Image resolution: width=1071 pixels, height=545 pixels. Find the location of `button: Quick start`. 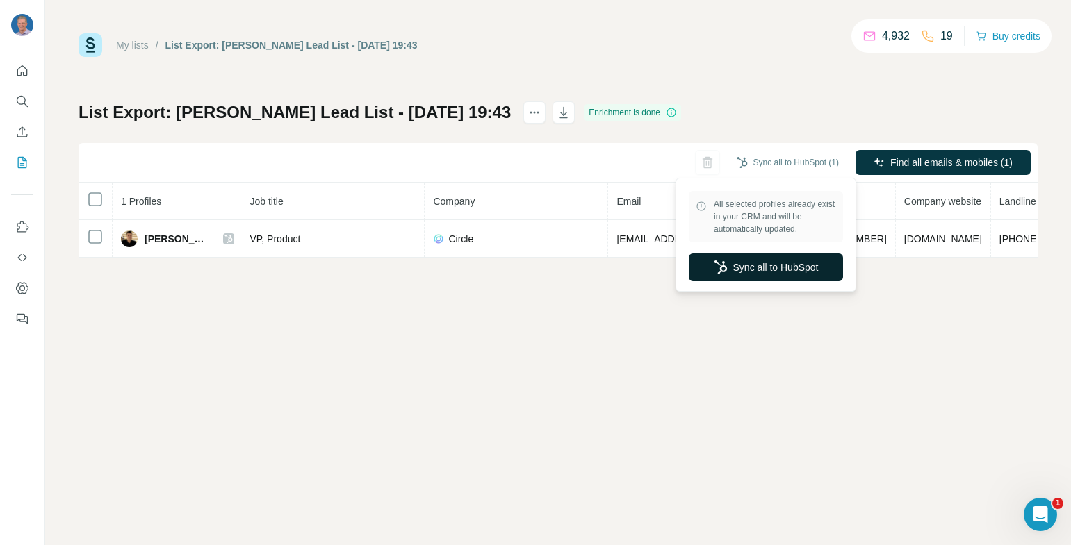

button: Quick start is located at coordinates (22, 71).